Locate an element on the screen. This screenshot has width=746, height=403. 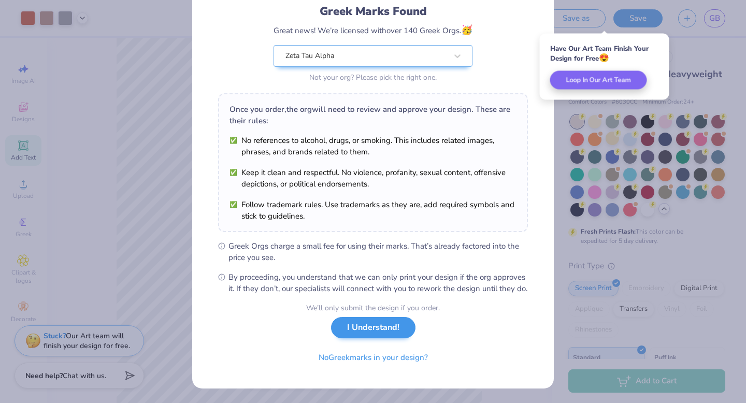
div: Once you order, the org will need to review and approve your design. These are their rules: is located at coordinates (373, 115).